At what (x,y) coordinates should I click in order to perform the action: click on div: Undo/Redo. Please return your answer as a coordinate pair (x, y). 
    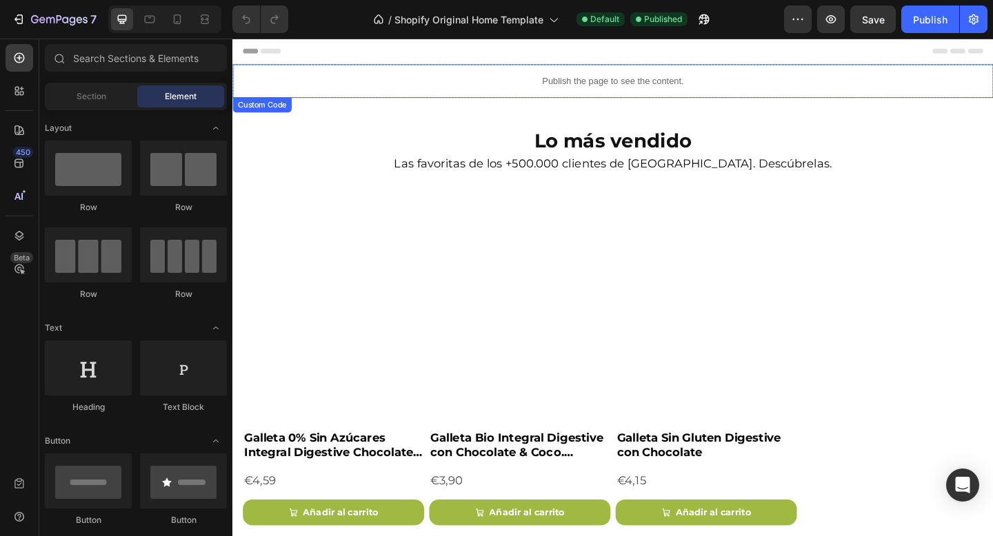
    Looking at the image, I should click on (260, 19).